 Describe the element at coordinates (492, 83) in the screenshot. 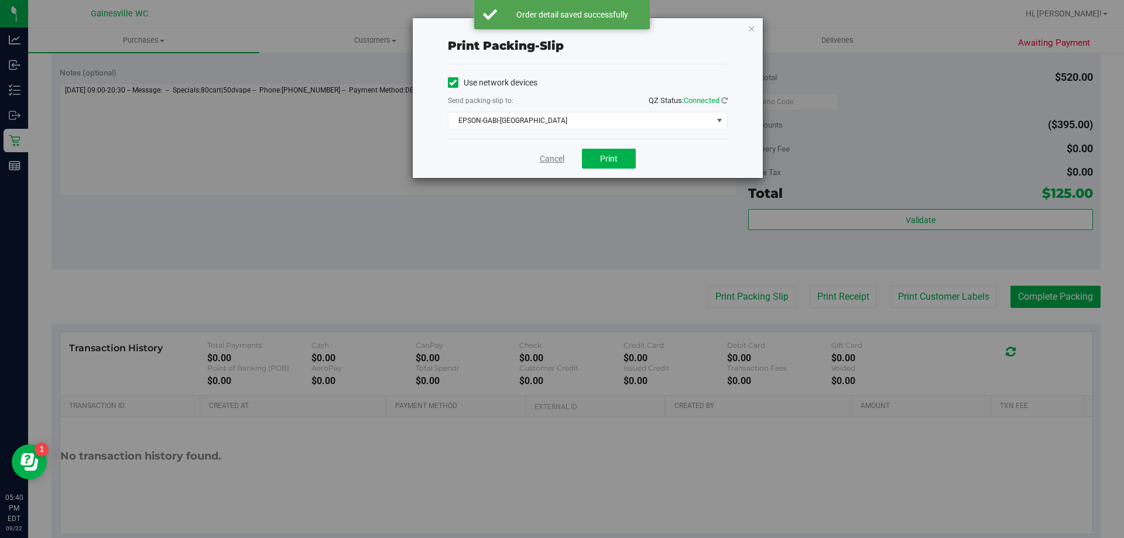

I see `label: Use network devices` at that location.